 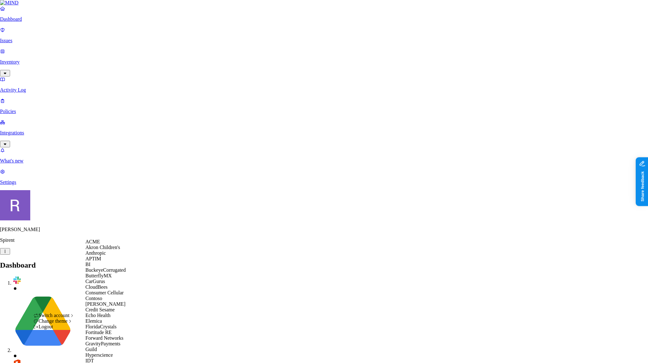 What do you see at coordinates (96, 287) in the screenshot?
I see `span: CloudBees` at bounding box center [96, 287].